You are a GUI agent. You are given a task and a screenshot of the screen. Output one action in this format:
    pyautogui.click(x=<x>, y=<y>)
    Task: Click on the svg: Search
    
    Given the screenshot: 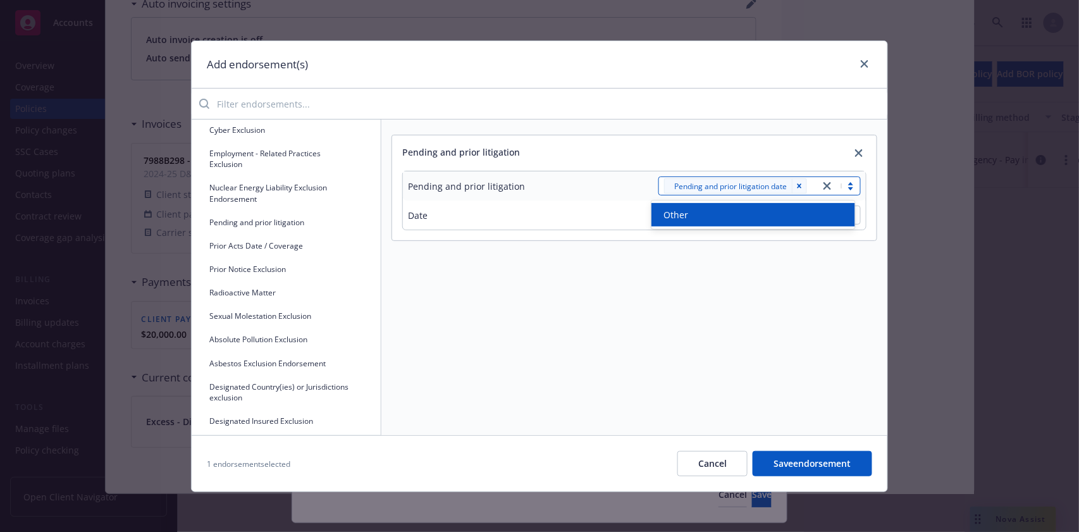 What is the action you would take?
    pyautogui.click(x=204, y=104)
    